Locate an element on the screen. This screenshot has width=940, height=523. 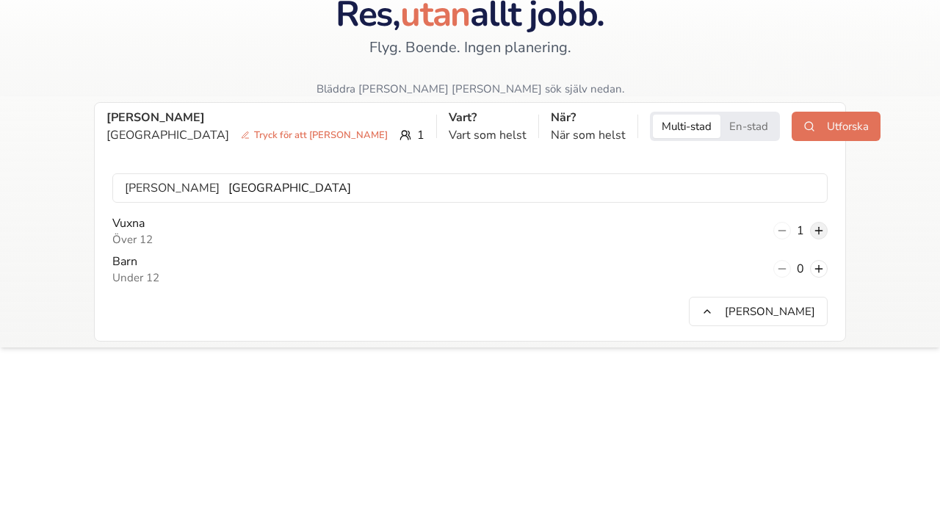
div: Vuxna is located at coordinates (132, 230).